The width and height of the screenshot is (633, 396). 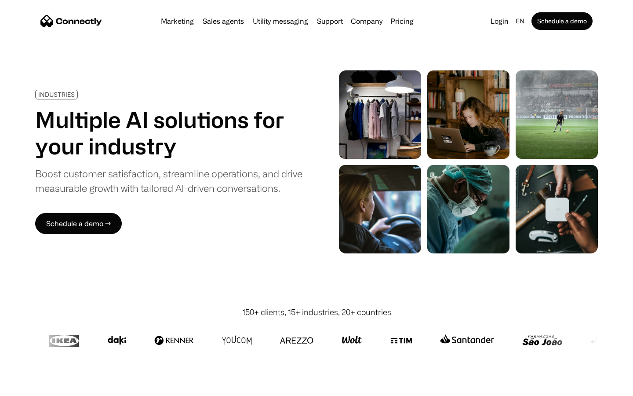 What do you see at coordinates (562, 21) in the screenshot?
I see `a: Schedule a demo` at bounding box center [562, 21].